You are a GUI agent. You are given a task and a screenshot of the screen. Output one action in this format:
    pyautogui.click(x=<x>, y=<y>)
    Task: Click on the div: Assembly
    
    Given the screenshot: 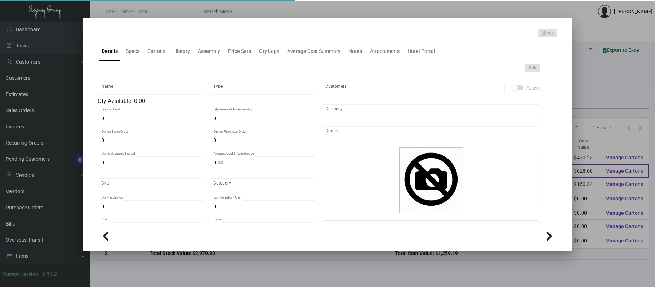 What is the action you would take?
    pyautogui.click(x=209, y=51)
    